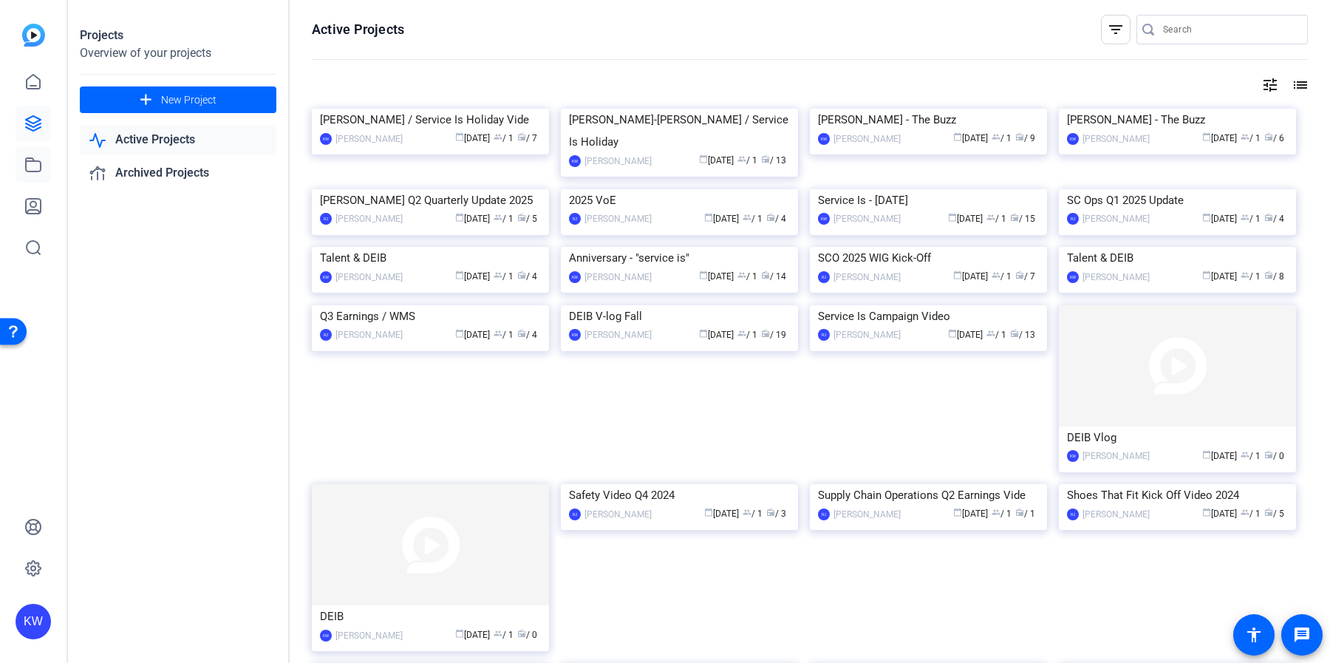 The width and height of the screenshot is (1330, 663). I want to click on div: Safety Video Q4 2024, so click(679, 495).